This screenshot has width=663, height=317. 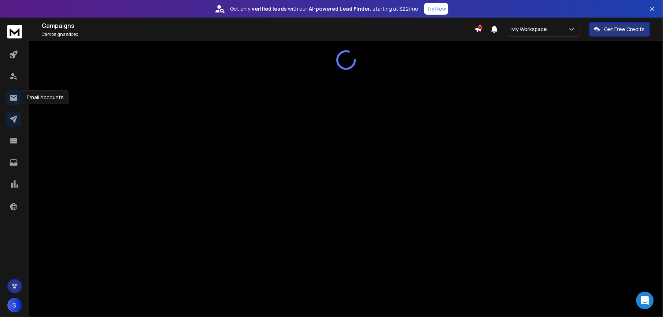 I want to click on p: Campaigns added, so click(x=258, y=34).